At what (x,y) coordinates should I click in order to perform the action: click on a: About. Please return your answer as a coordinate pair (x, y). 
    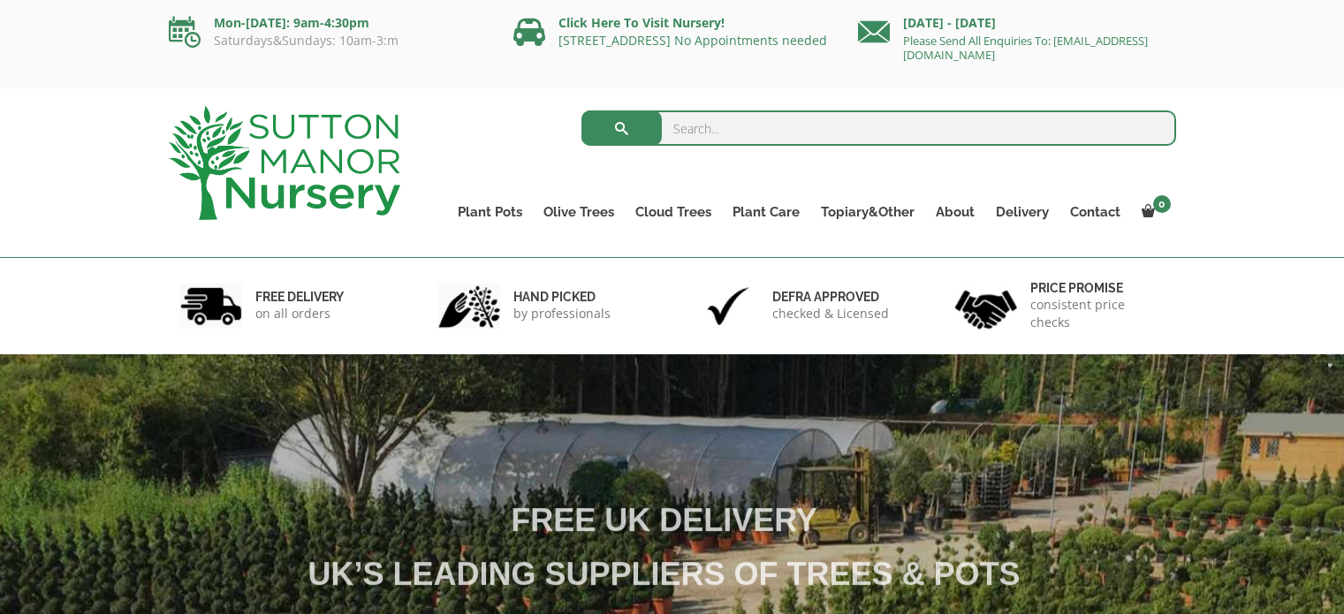
    Looking at the image, I should click on (955, 212).